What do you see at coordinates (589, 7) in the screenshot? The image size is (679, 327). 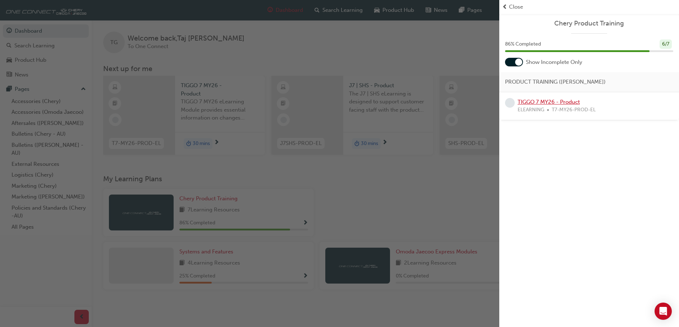 I see `button: prev-iconClose` at bounding box center [589, 7].